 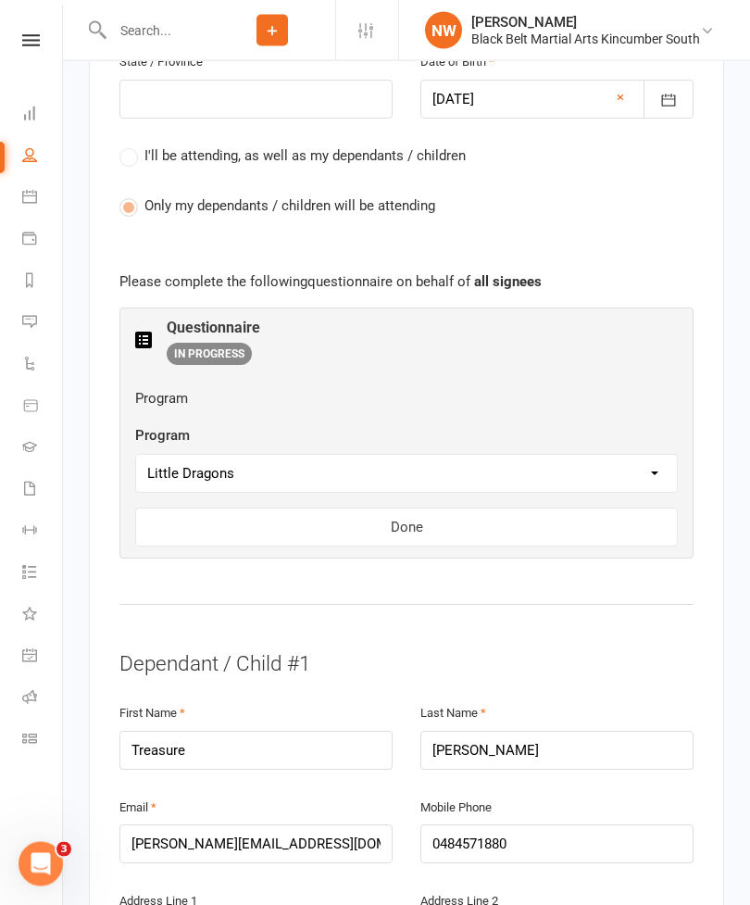 What do you see at coordinates (157, 31) in the screenshot?
I see `input: Search...` at bounding box center [157, 31].